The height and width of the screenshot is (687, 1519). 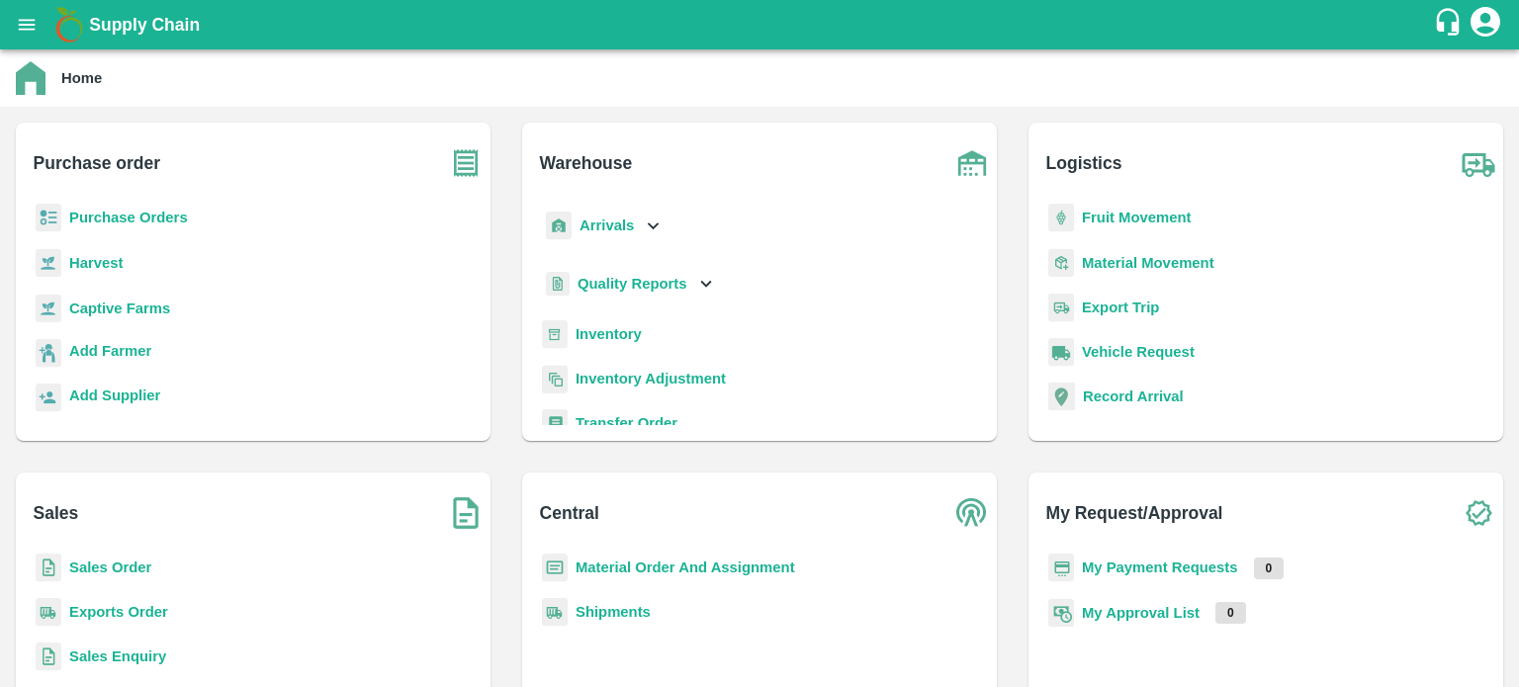 What do you see at coordinates (1148, 263) in the screenshot?
I see `b: Material Movement` at bounding box center [1148, 263].